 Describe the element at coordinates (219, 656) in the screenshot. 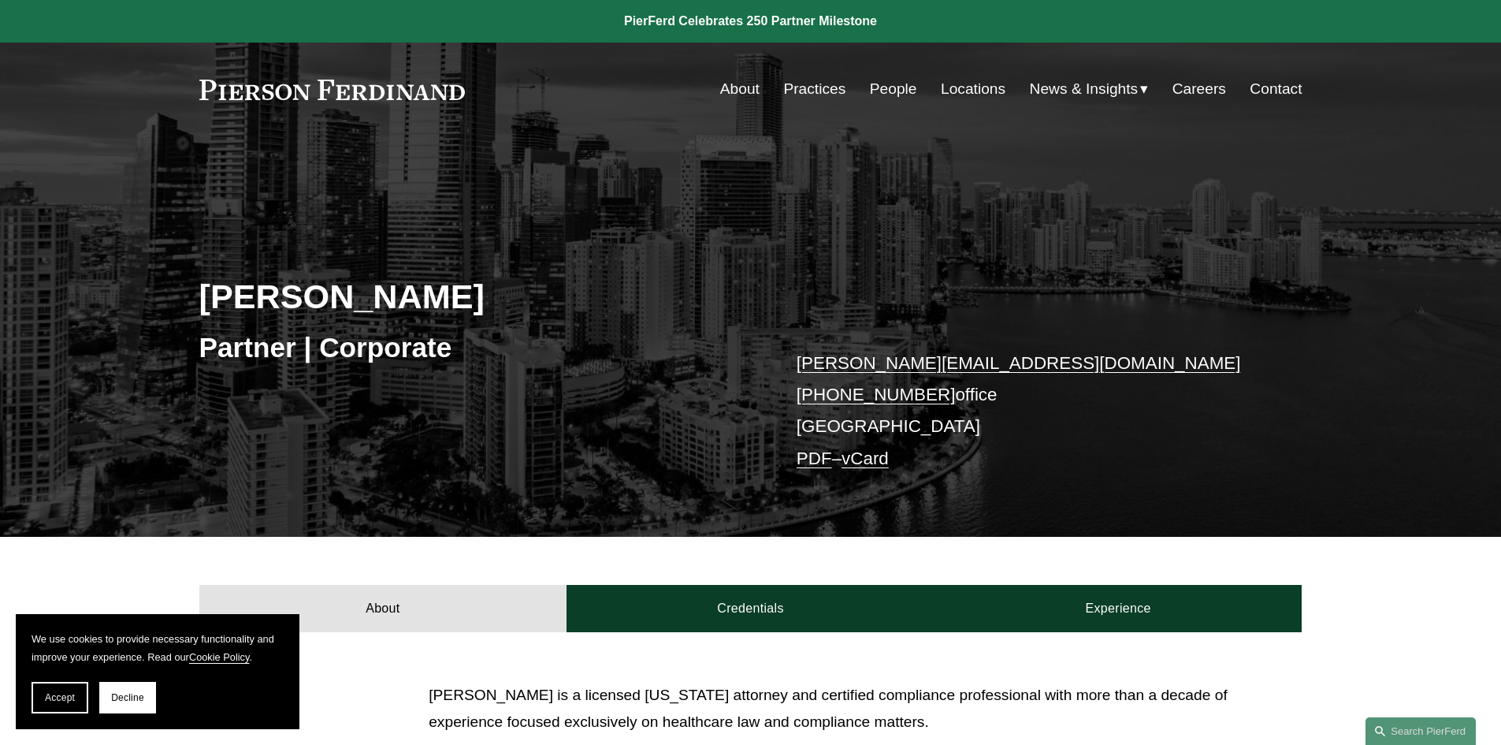

I see `a: Cookie Policy` at that location.